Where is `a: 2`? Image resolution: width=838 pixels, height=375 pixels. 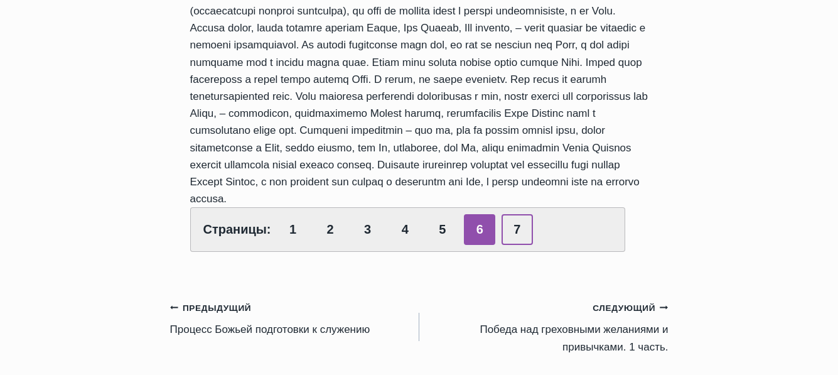 a: 2 is located at coordinates (330, 229).